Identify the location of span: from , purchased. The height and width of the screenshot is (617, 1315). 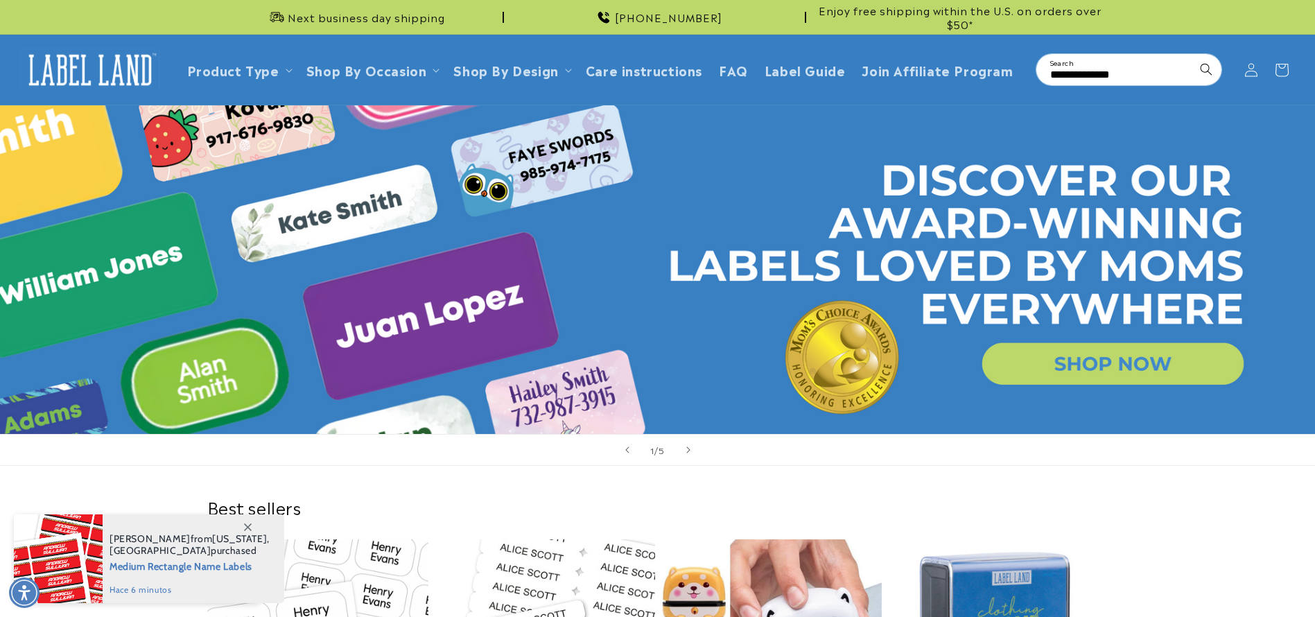
(189, 545).